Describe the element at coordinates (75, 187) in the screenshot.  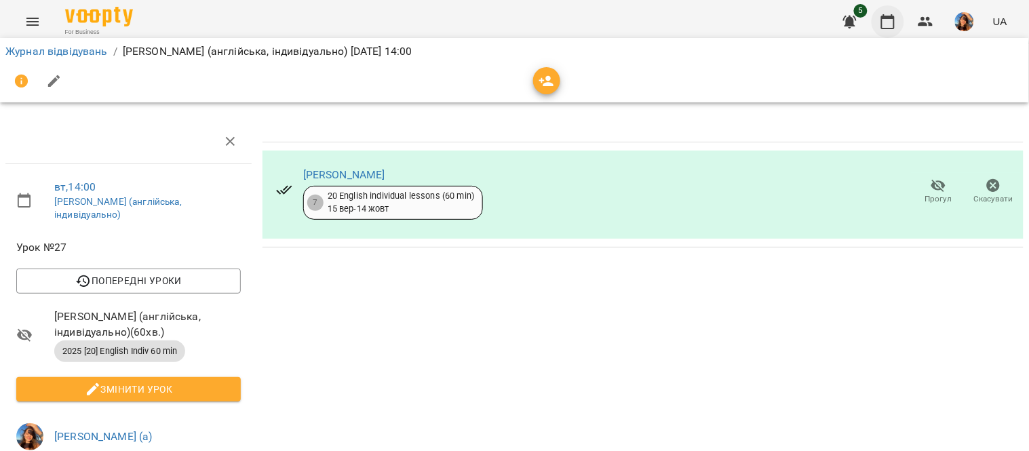
I see `a: вт , 14:00` at that location.